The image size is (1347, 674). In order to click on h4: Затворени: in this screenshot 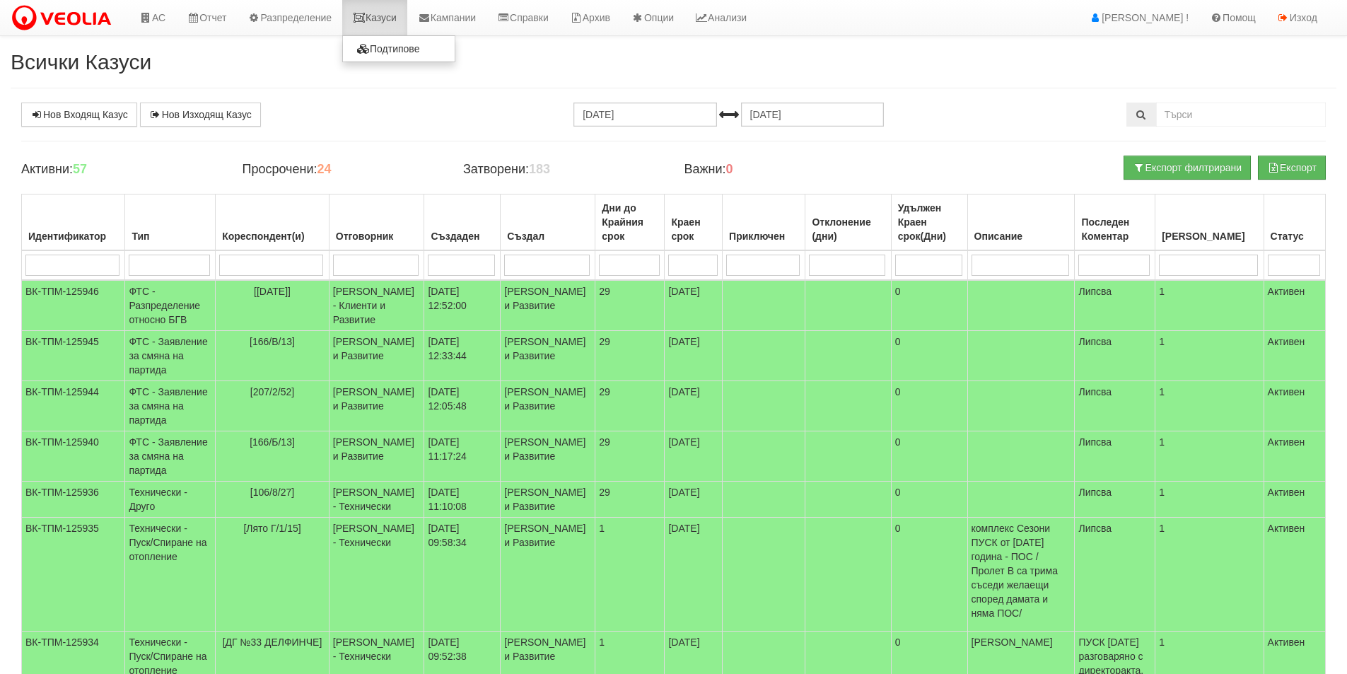, I will do `click(563, 170)`.